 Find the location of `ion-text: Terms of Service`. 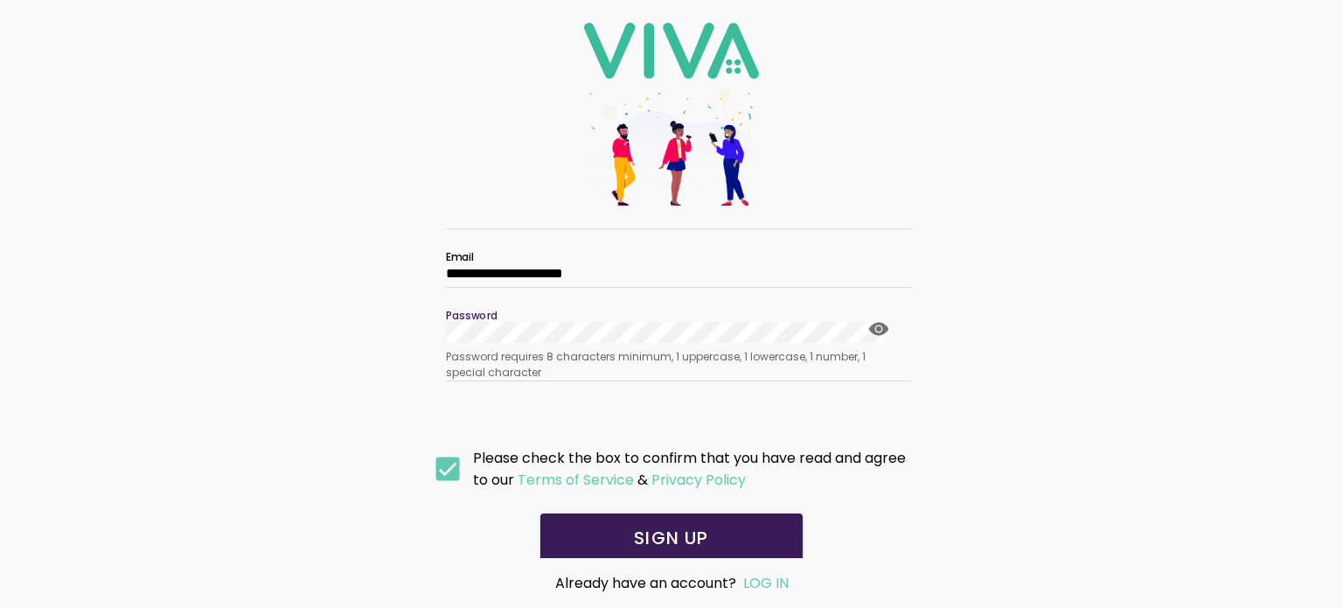

ion-text: Terms of Service is located at coordinates (575, 479).